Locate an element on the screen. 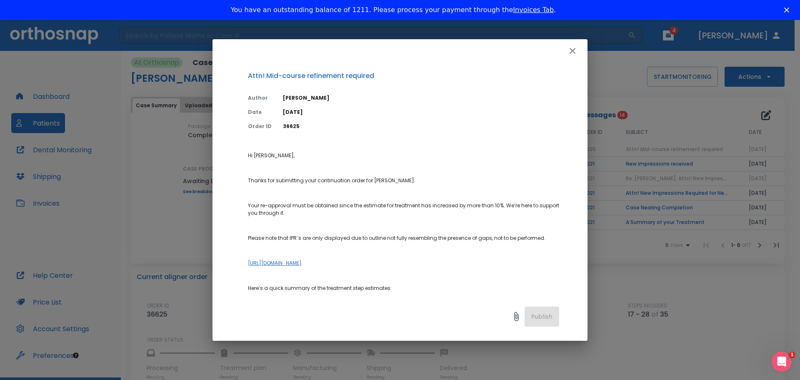 The height and width of the screenshot is (380, 800). span: 1 is located at coordinates (792, 355).